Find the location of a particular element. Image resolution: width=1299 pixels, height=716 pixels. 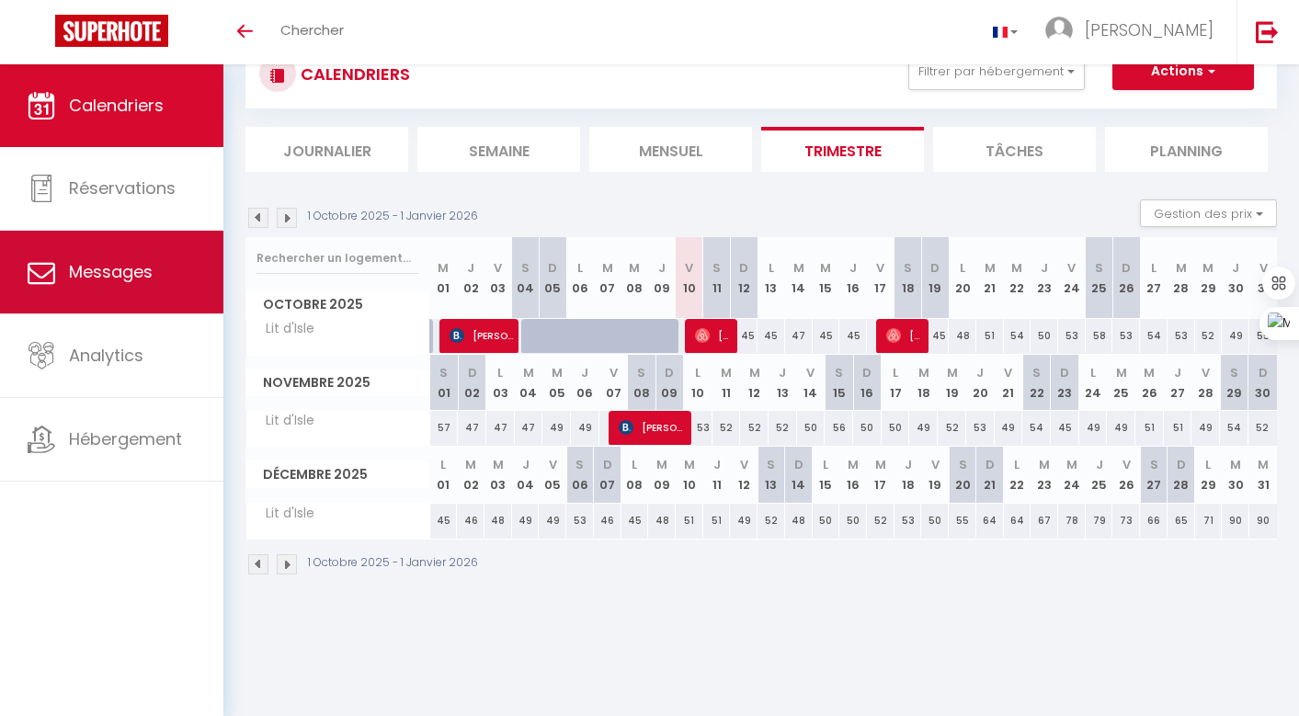

button: Filtrer par hébergement is located at coordinates (997, 72).